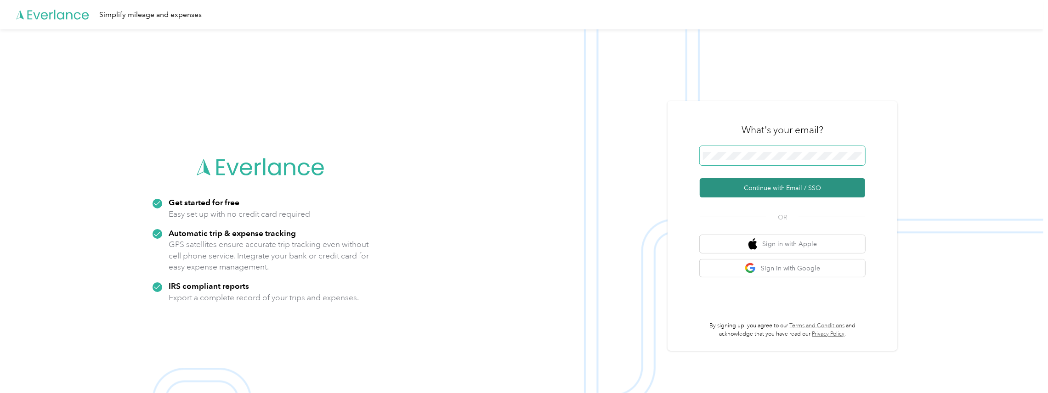 The width and height of the screenshot is (1048, 393). Describe the element at coordinates (239, 214) in the screenshot. I see `p: Easy set up with no credit card required` at that location.